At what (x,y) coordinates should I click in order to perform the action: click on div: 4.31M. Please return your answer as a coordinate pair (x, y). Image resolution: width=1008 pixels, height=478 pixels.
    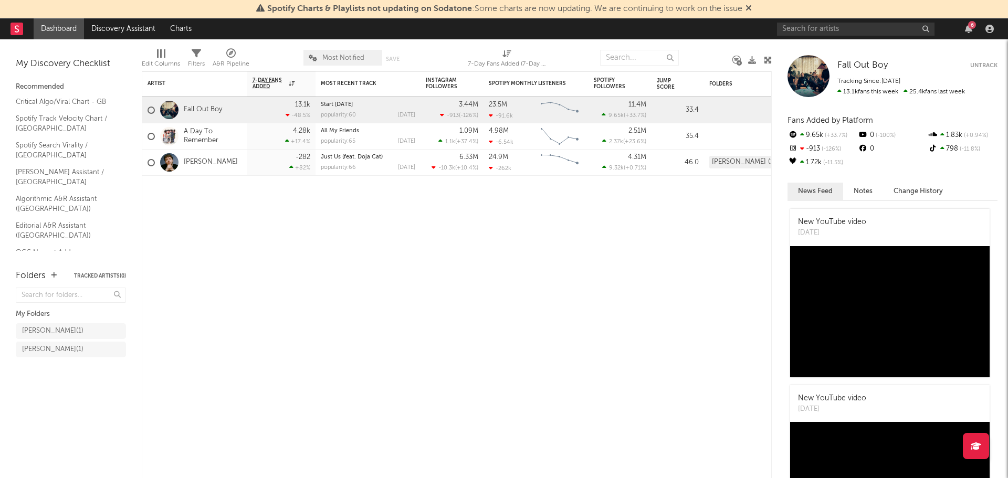
    Looking at the image, I should click on (637, 157).